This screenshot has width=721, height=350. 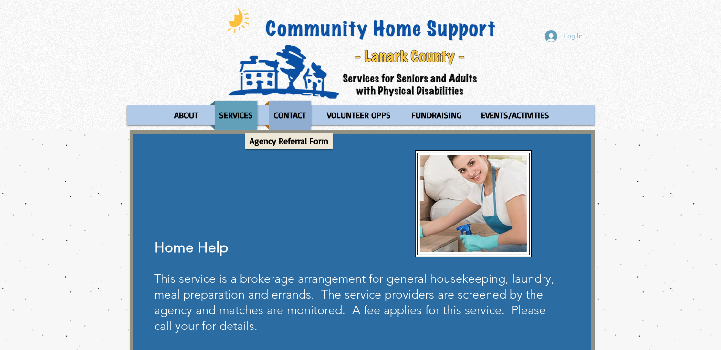 I want to click on a: VOLUNTEER OPPS, so click(x=359, y=115).